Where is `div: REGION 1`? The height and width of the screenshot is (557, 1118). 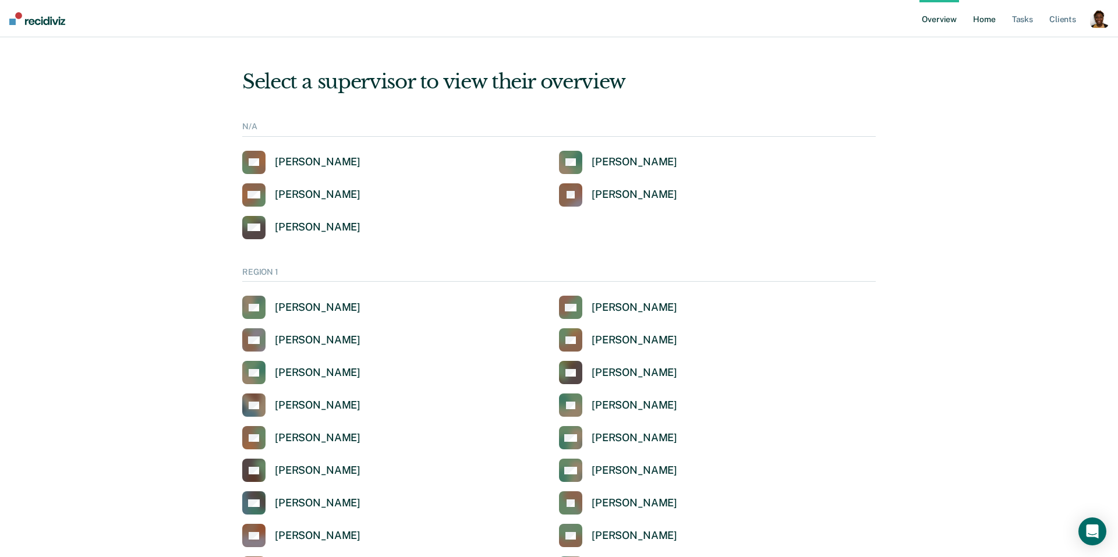 div: REGION 1 is located at coordinates (559, 275).